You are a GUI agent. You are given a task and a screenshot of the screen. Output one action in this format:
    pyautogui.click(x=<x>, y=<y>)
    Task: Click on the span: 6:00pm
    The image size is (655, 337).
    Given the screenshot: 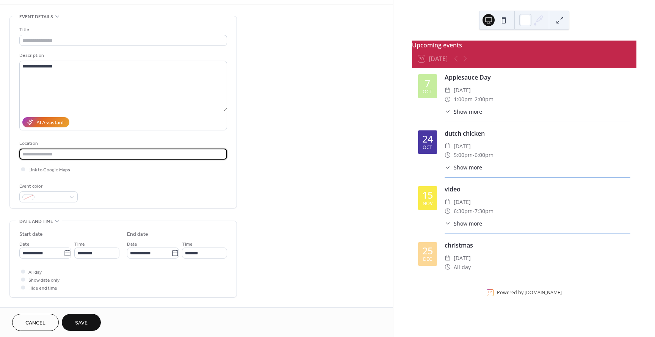 What is the action you would take?
    pyautogui.click(x=484, y=155)
    